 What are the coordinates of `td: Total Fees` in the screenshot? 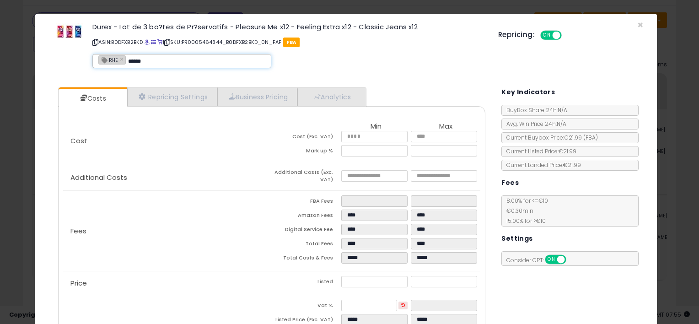 It's located at (307, 245).